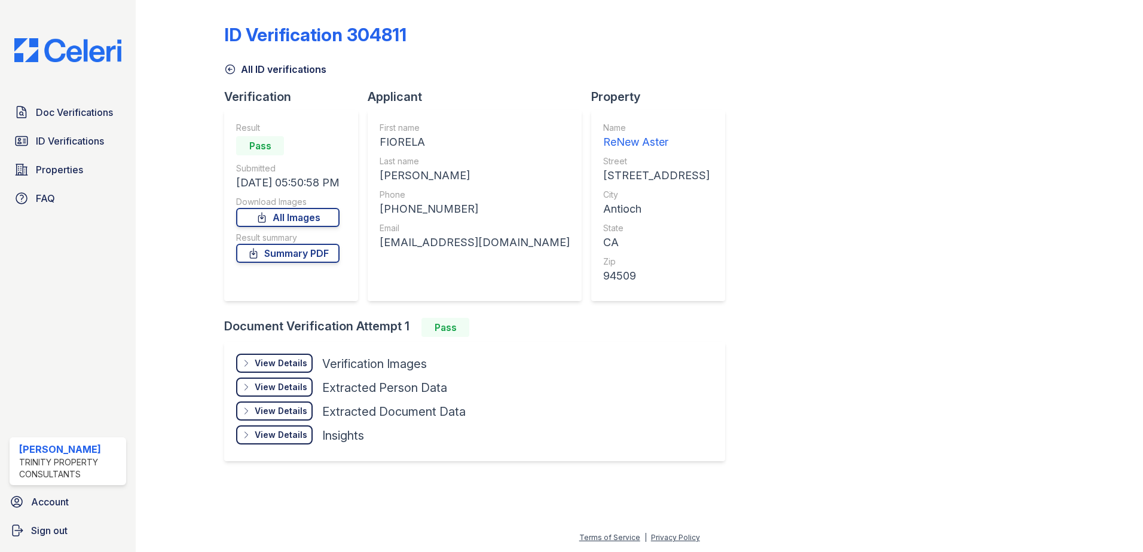 The width and height of the screenshot is (1143, 552). I want to click on a: All ID verifications, so click(275, 69).